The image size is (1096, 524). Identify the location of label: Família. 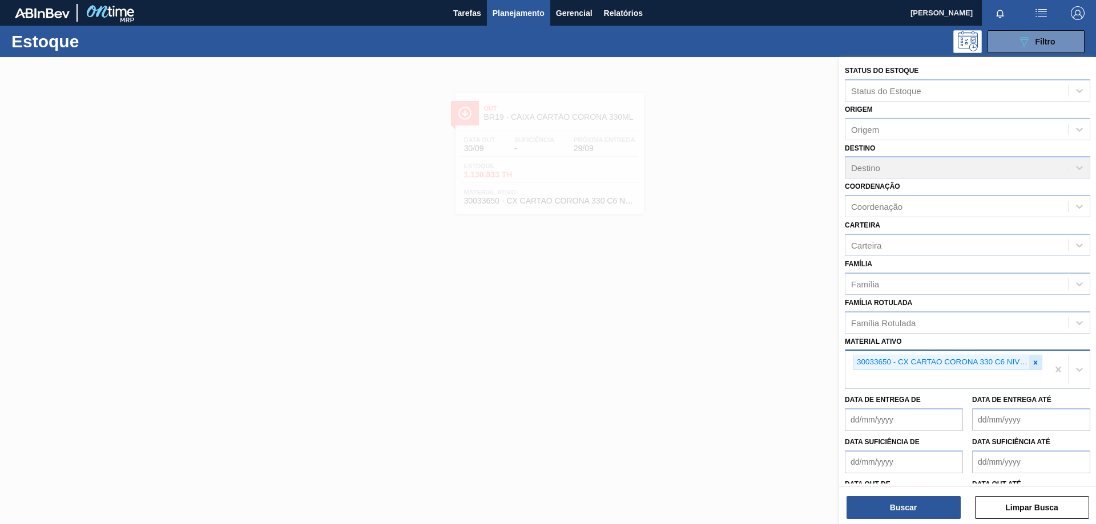
(858, 264).